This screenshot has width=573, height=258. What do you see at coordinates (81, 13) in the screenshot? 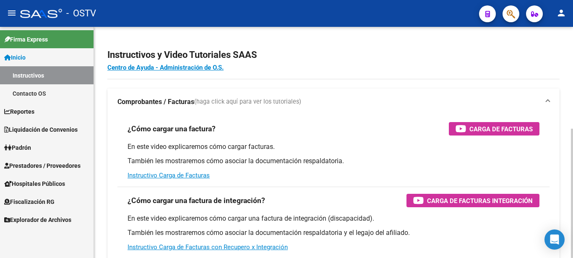
I see `span: - OSTV` at bounding box center [81, 13].